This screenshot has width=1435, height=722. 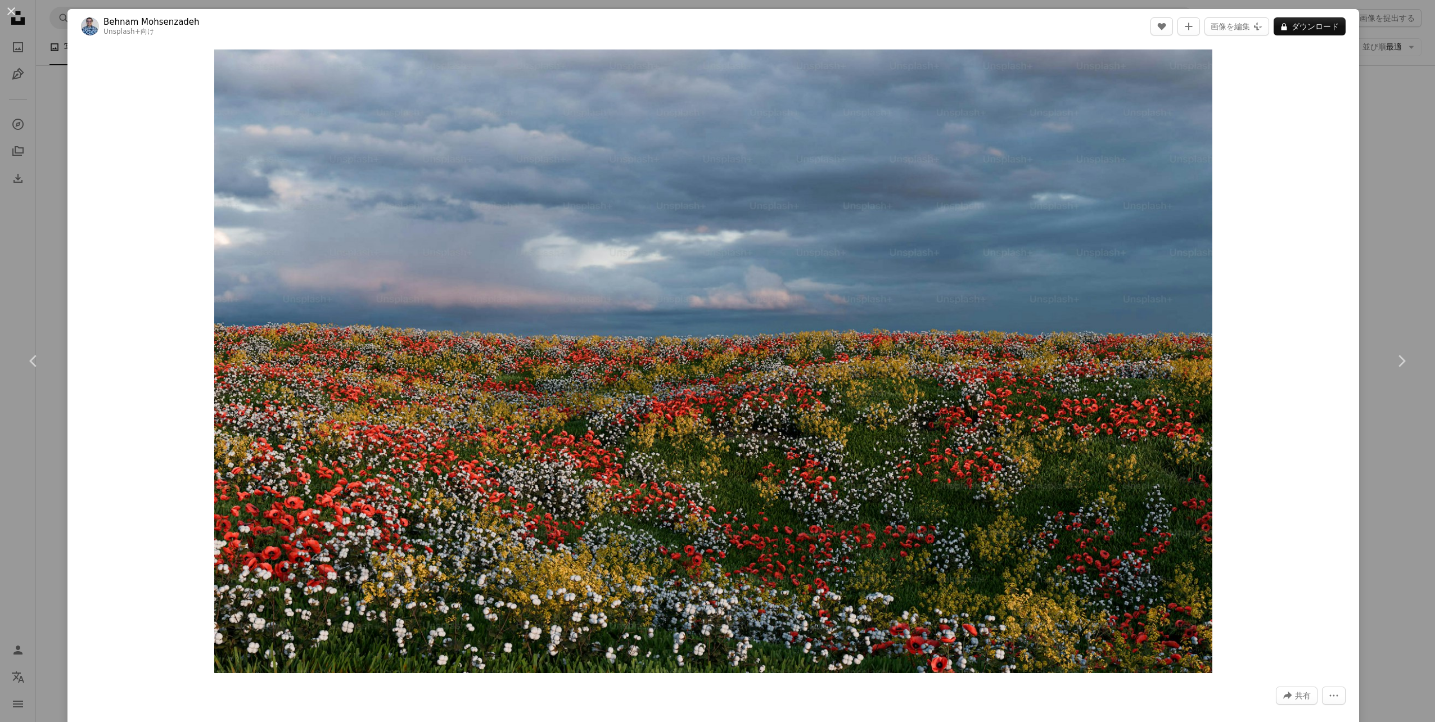 I want to click on button: この画像でズームインする, so click(x=713, y=361).